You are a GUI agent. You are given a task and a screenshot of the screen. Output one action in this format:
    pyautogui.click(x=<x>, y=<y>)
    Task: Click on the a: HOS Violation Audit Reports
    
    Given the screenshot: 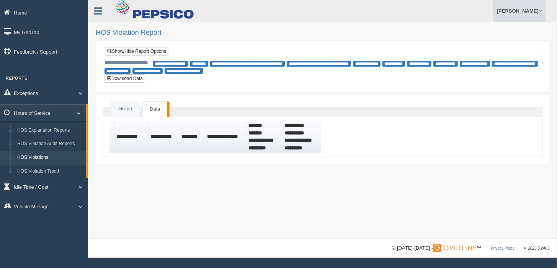 What is the action you would take?
    pyautogui.click(x=50, y=144)
    